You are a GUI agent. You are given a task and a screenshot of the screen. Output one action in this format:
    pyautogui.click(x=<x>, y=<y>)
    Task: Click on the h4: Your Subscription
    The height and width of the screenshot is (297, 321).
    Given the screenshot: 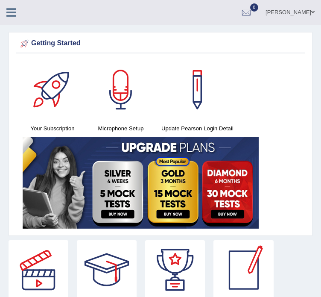 What is the action you would take?
    pyautogui.click(x=53, y=128)
    